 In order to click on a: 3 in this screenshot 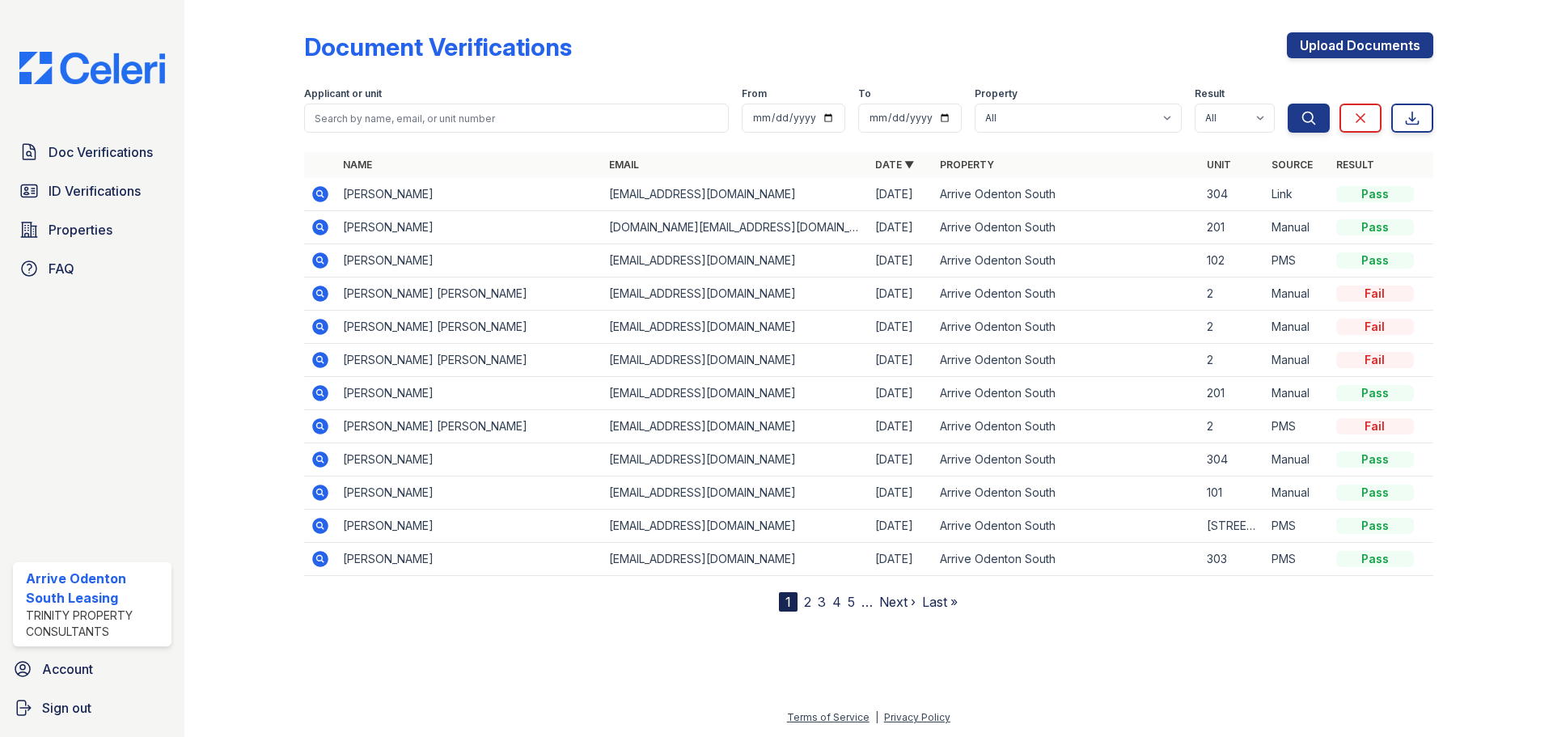, I will do `click(822, 602)`.